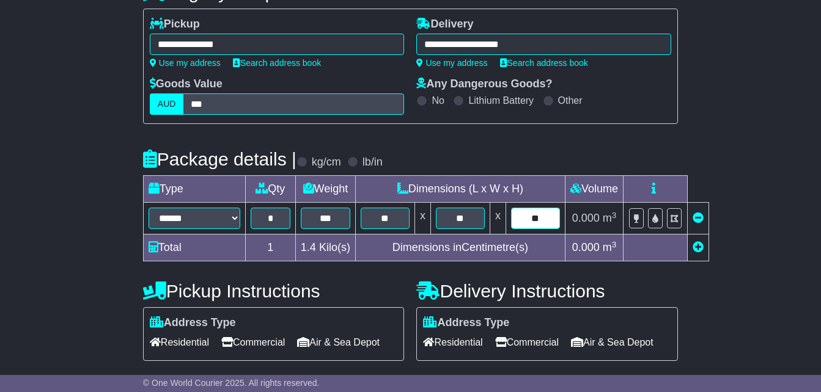 The width and height of the screenshot is (821, 392). Describe the element at coordinates (547, 291) in the screenshot. I see `h4: Delivery Instructions` at that location.